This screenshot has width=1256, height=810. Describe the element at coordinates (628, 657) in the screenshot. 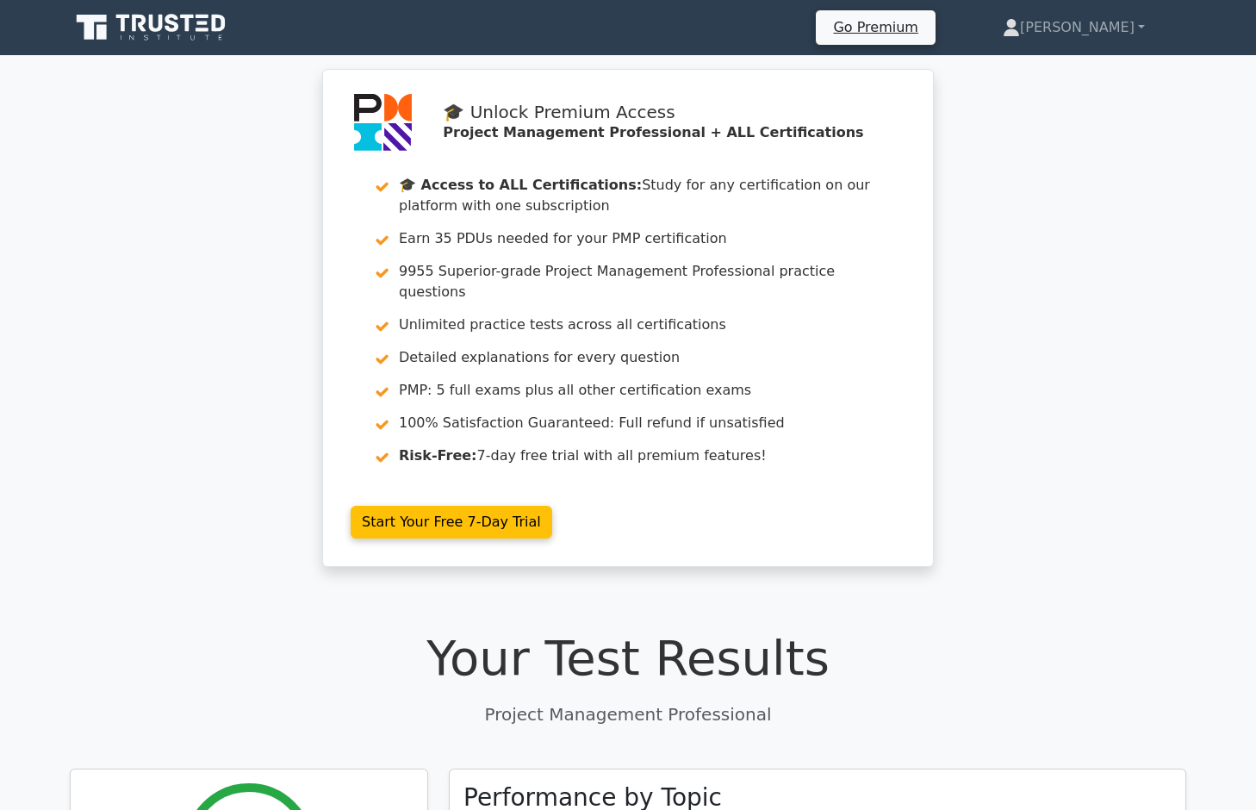

I see `h1: Your Test Results` at that location.